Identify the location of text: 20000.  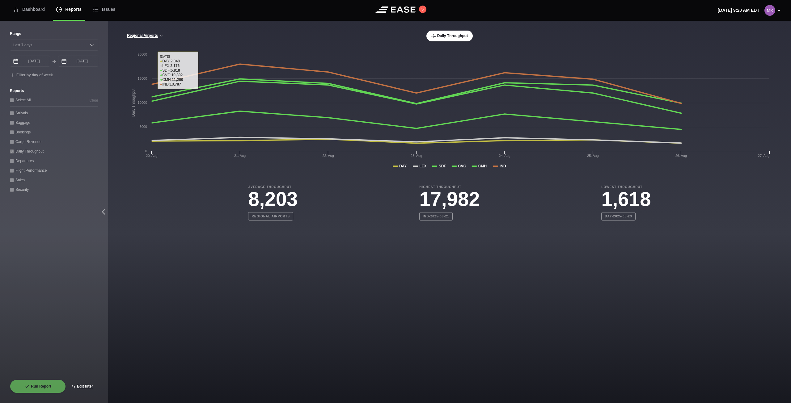
(142, 54).